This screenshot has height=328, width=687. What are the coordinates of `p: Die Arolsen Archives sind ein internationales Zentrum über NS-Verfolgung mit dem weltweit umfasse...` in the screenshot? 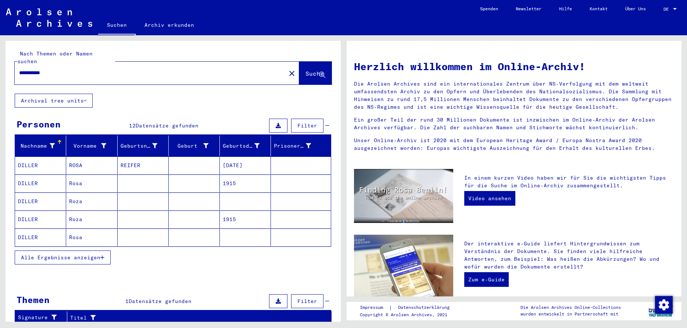 It's located at (514, 96).